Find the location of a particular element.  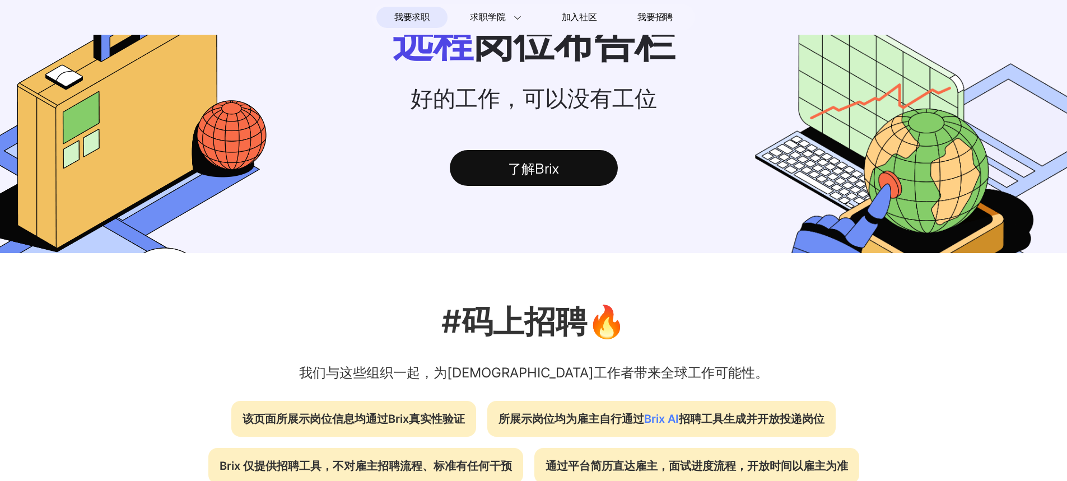

div: 了解Brix is located at coordinates (534, 168).